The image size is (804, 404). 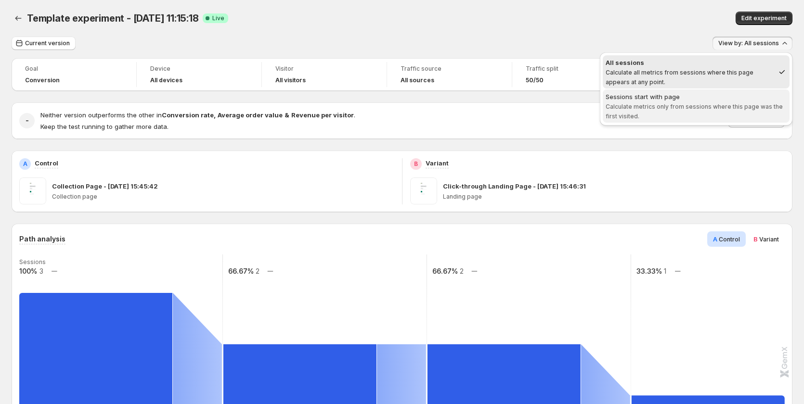 I want to click on a: GoalConversion, so click(x=74, y=75).